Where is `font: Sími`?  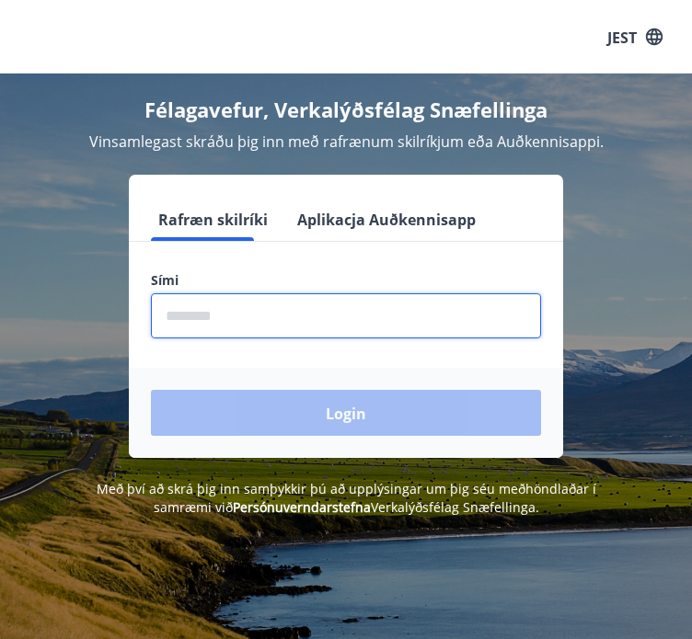 font: Sími is located at coordinates (165, 280).